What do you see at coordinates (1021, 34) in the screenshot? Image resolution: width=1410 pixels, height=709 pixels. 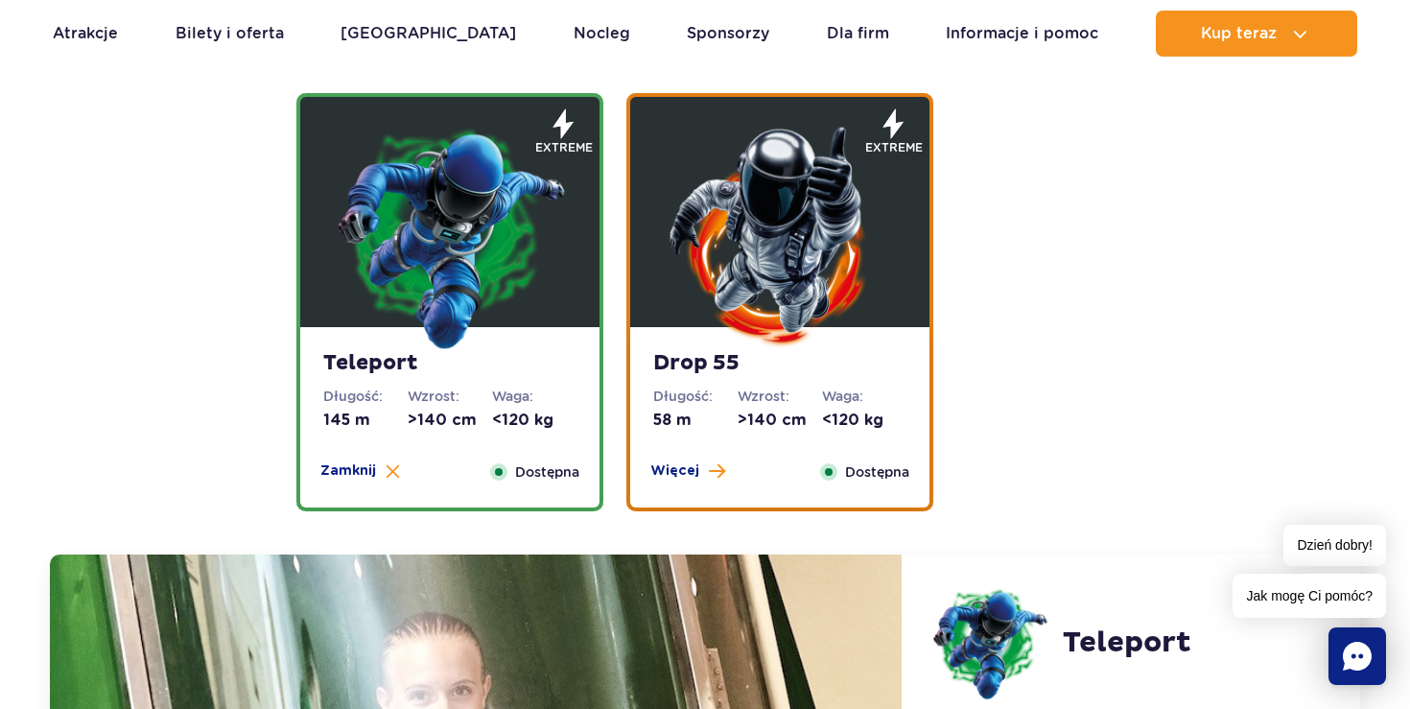 I see `a: Informacje i pomoc` at bounding box center [1021, 34].